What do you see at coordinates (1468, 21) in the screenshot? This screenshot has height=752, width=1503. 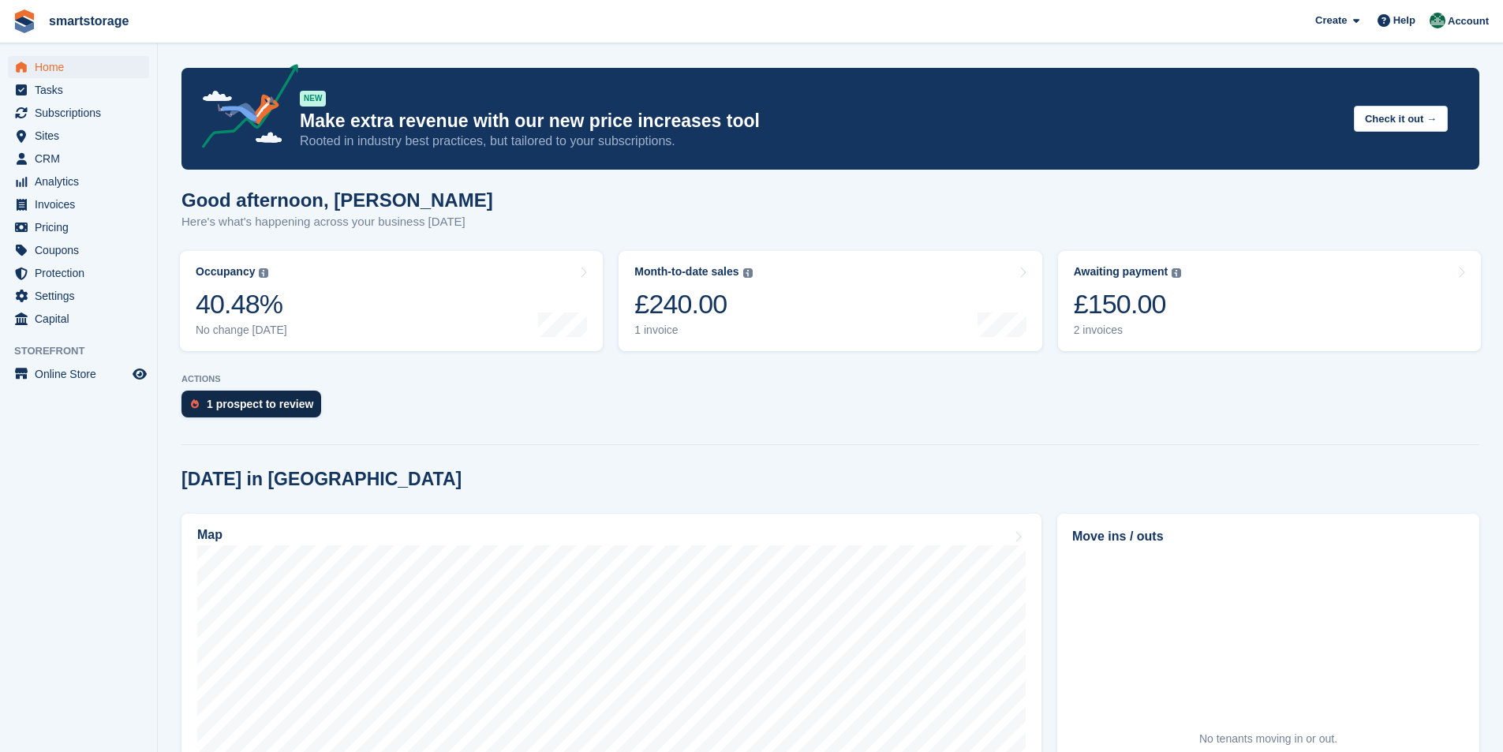 I see `span: Account` at bounding box center [1468, 21].